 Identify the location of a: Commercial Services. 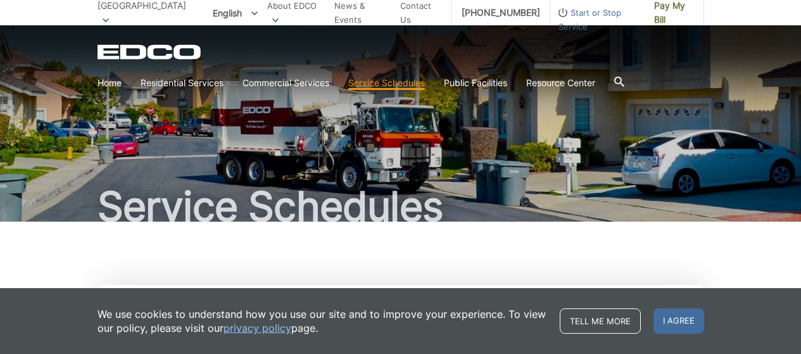
(286, 83).